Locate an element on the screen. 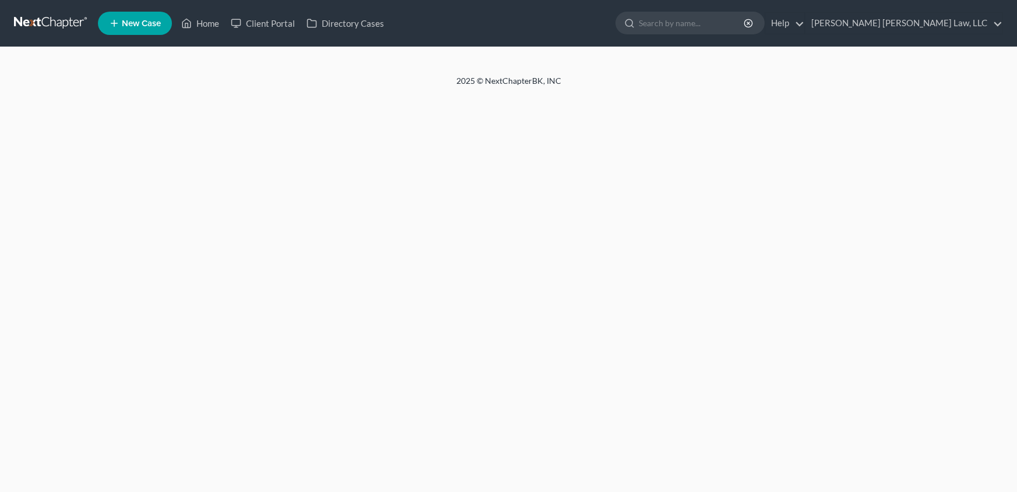  a: Help is located at coordinates (784, 23).